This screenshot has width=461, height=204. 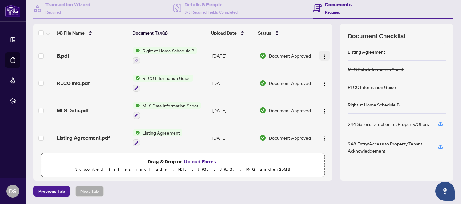 What do you see at coordinates (167, 111) in the screenshot?
I see `button: Status IconMLS Data Information Sheet` at bounding box center [167, 111].